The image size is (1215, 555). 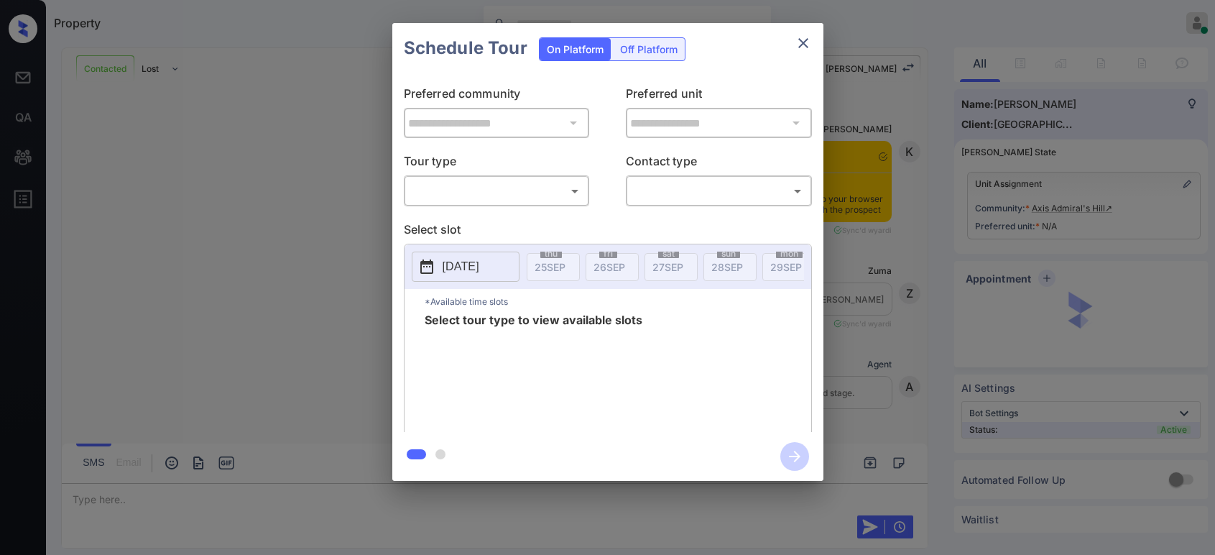 I want to click on div: On Platform, so click(x=575, y=49).